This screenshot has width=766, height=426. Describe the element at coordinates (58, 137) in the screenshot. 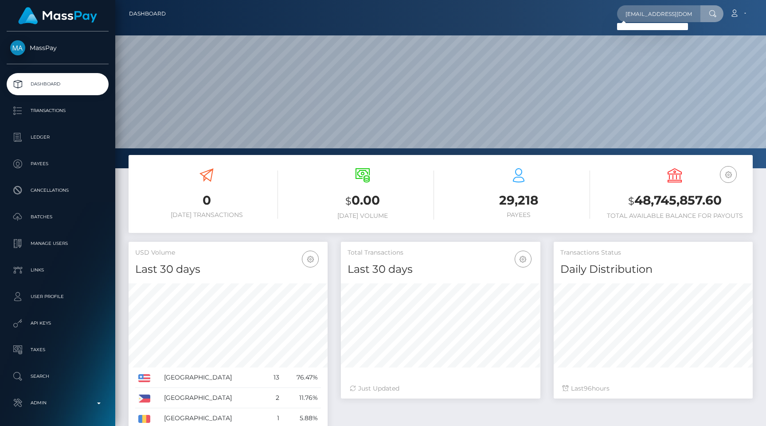

I see `p: Ledger` at that location.